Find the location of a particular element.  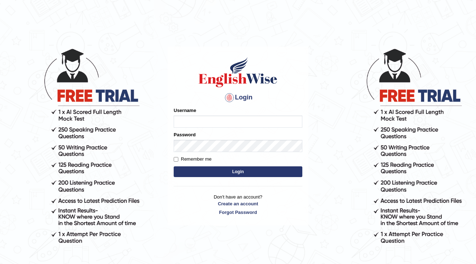

img: Logo of English Wise sign in for intelligent practice with AI is located at coordinates (238, 72).